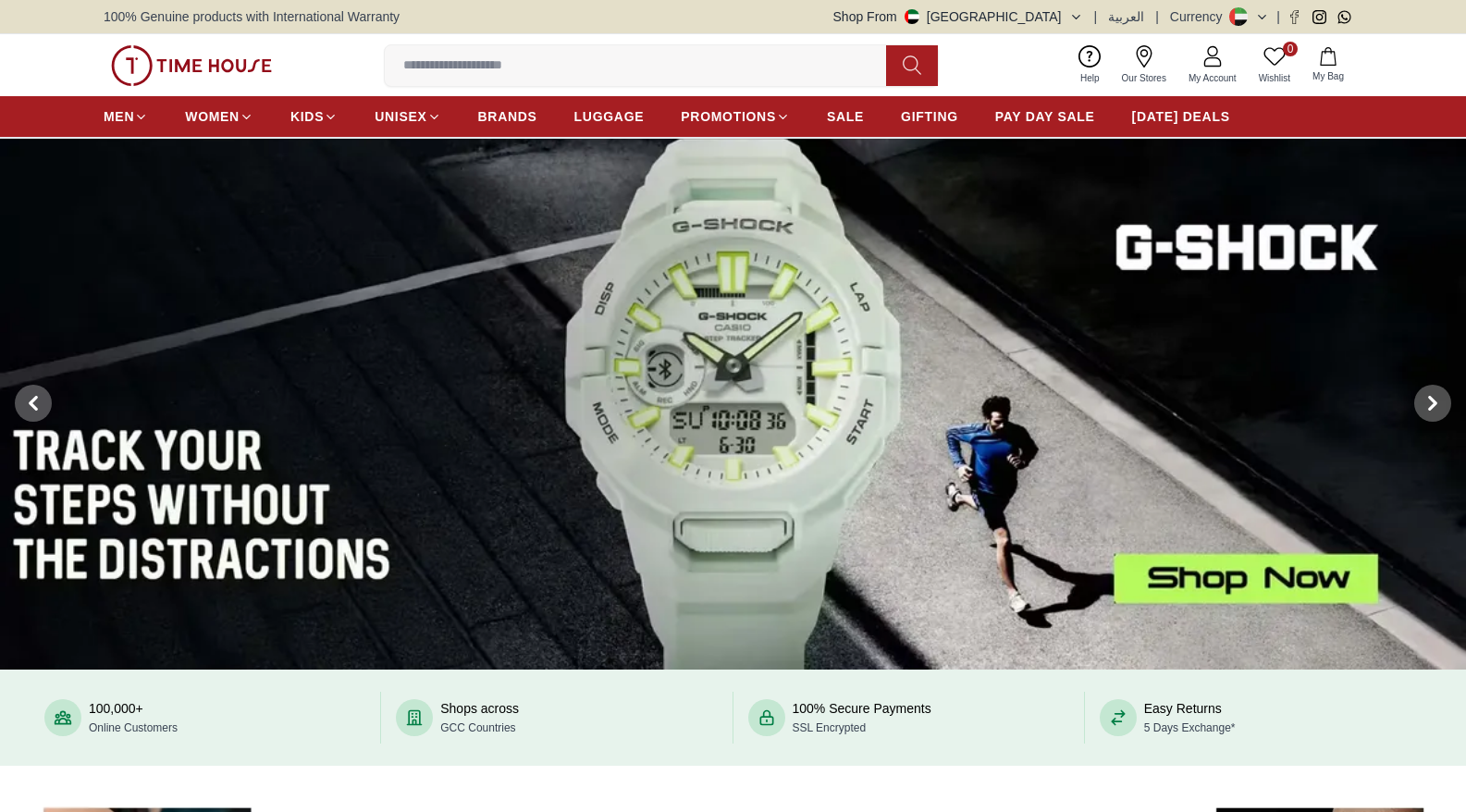 This screenshot has width=1466, height=812. Describe the element at coordinates (1046, 117) in the screenshot. I see `span: PAY DAY SALE` at that location.